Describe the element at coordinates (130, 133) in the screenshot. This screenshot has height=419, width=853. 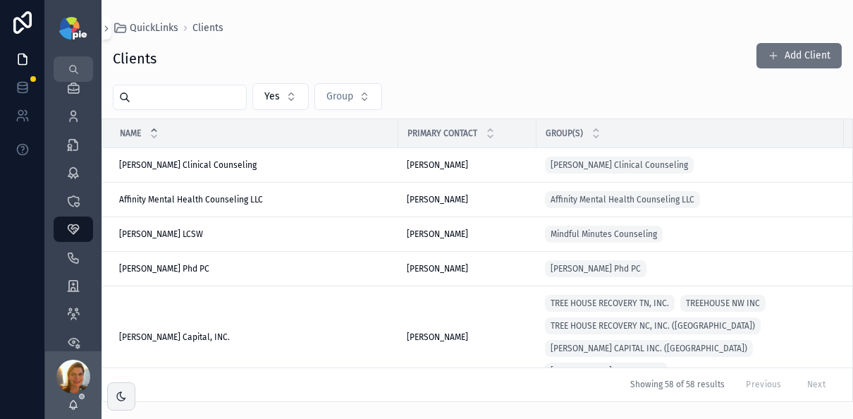
I see `span: Name` at that location.